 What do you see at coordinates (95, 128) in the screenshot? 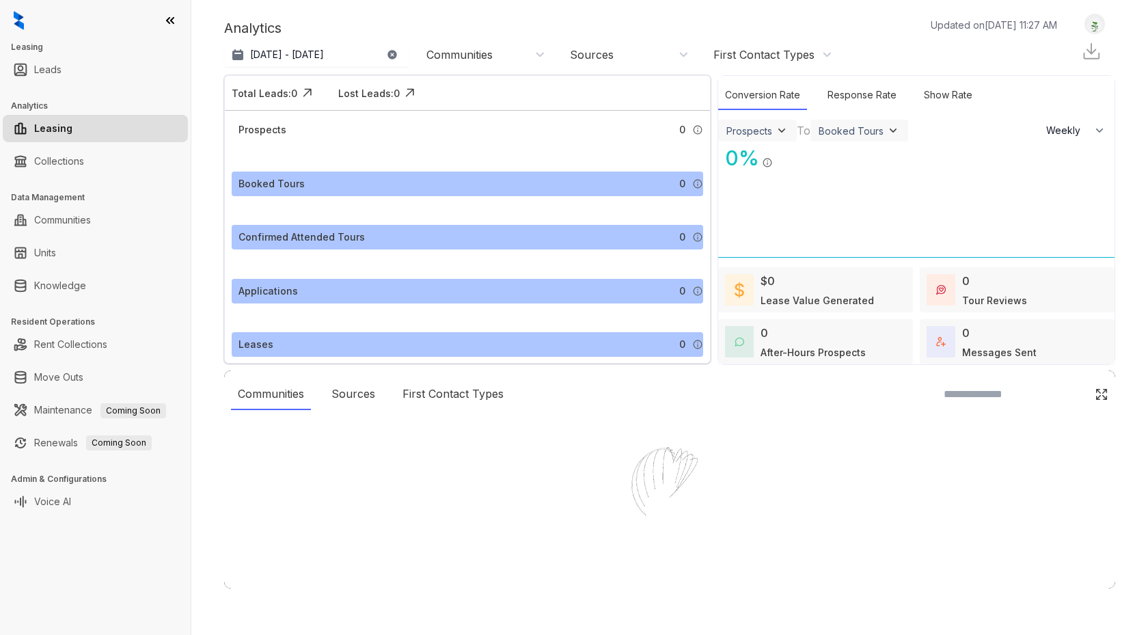
I see `li: Leasing` at bounding box center [95, 128].